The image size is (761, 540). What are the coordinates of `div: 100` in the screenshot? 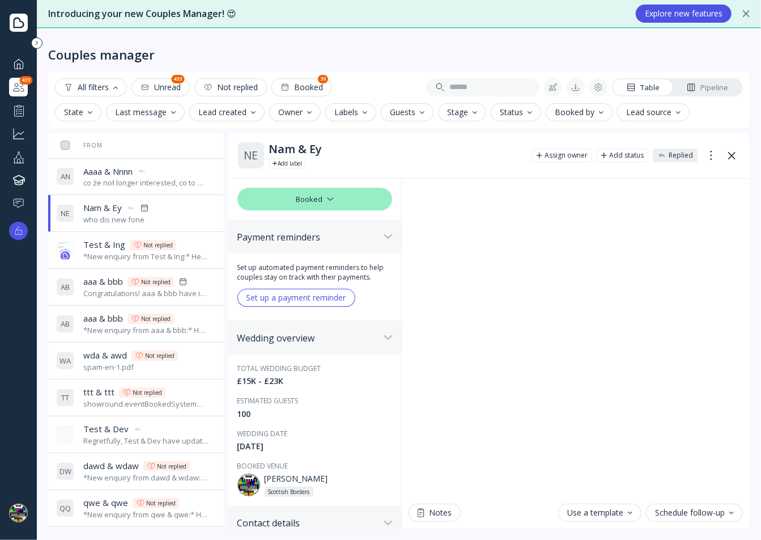 It's located at (315, 414).